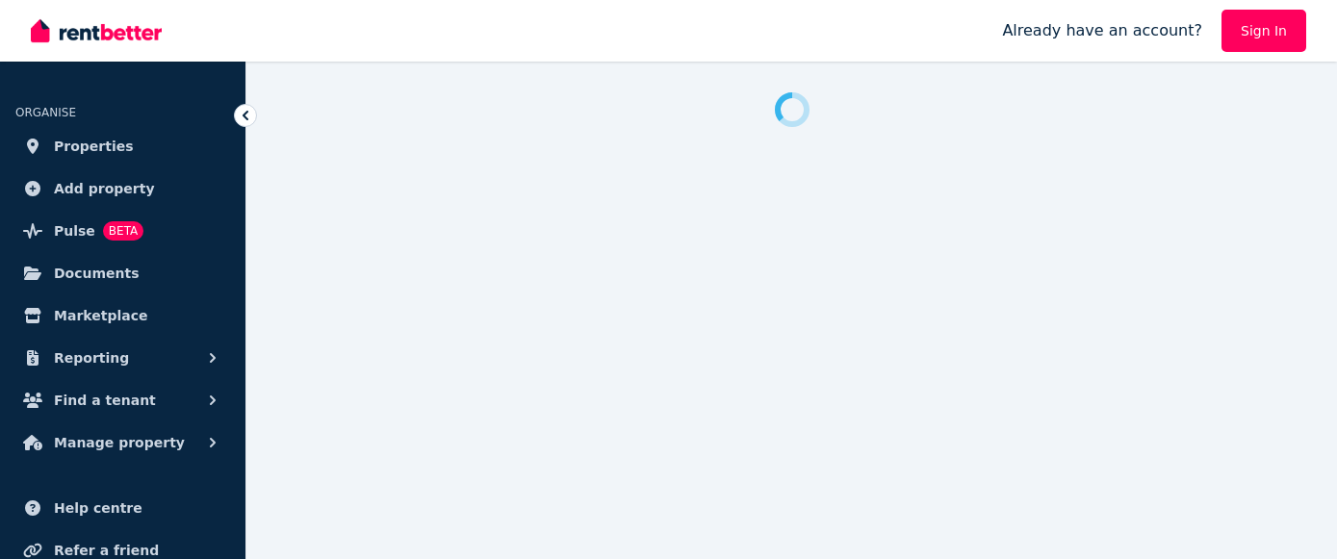 Image resolution: width=1337 pixels, height=559 pixels. Describe the element at coordinates (96, 31) in the screenshot. I see `img: RentBetter` at that location.